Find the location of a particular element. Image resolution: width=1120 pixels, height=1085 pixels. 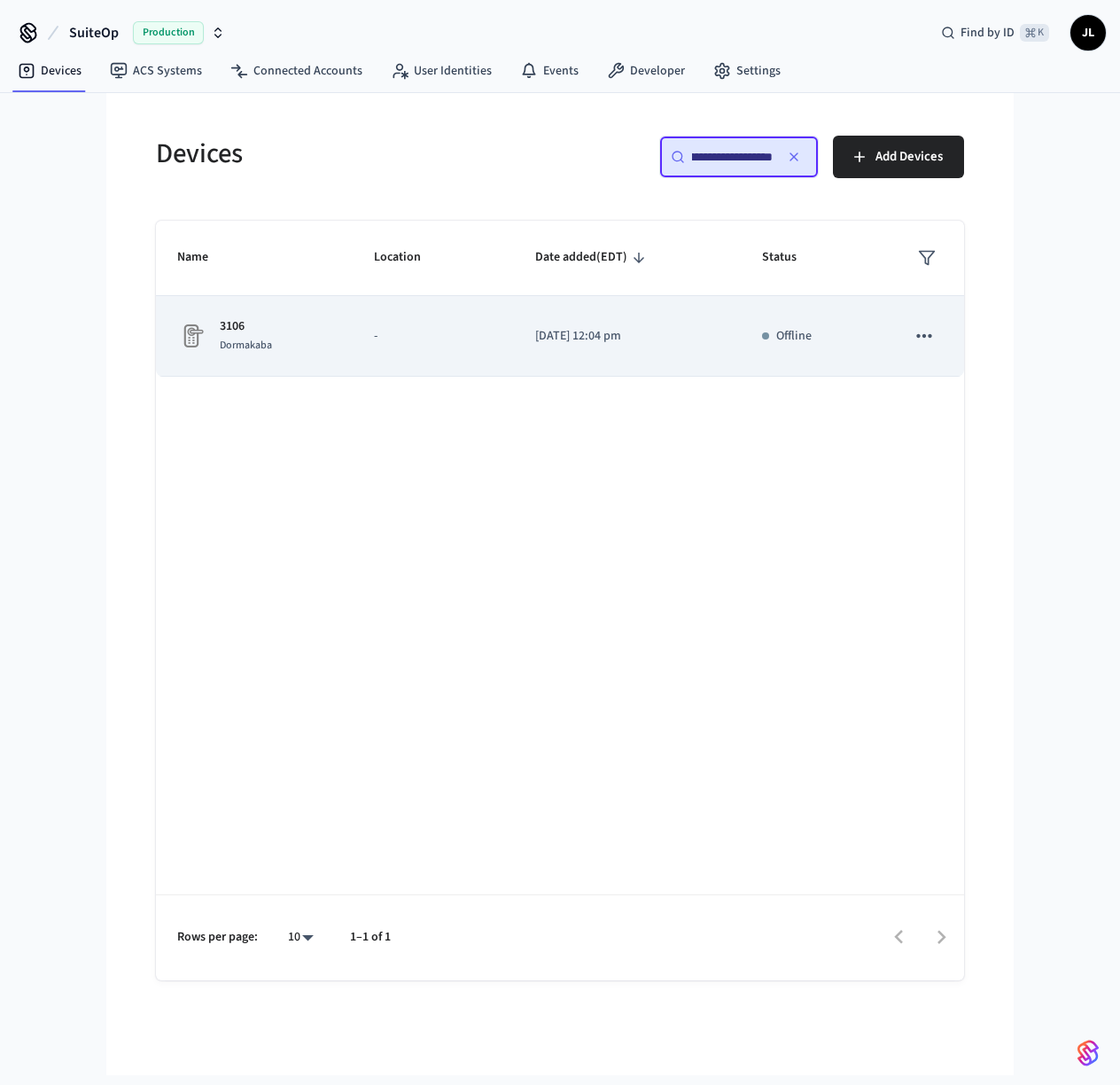

span: ⌘ K is located at coordinates (1034, 33).